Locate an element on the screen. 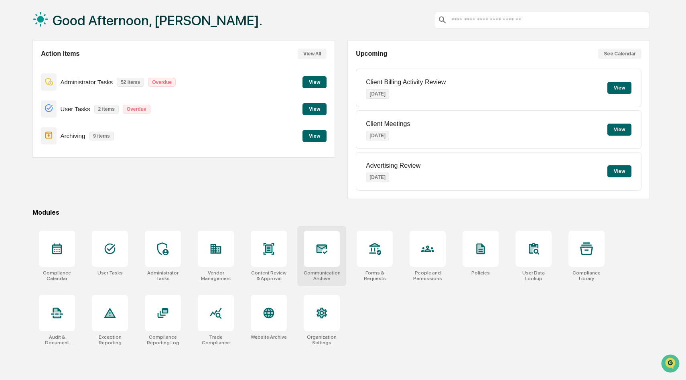 This screenshot has width=686, height=380. h2: Upcoming is located at coordinates (372, 54).